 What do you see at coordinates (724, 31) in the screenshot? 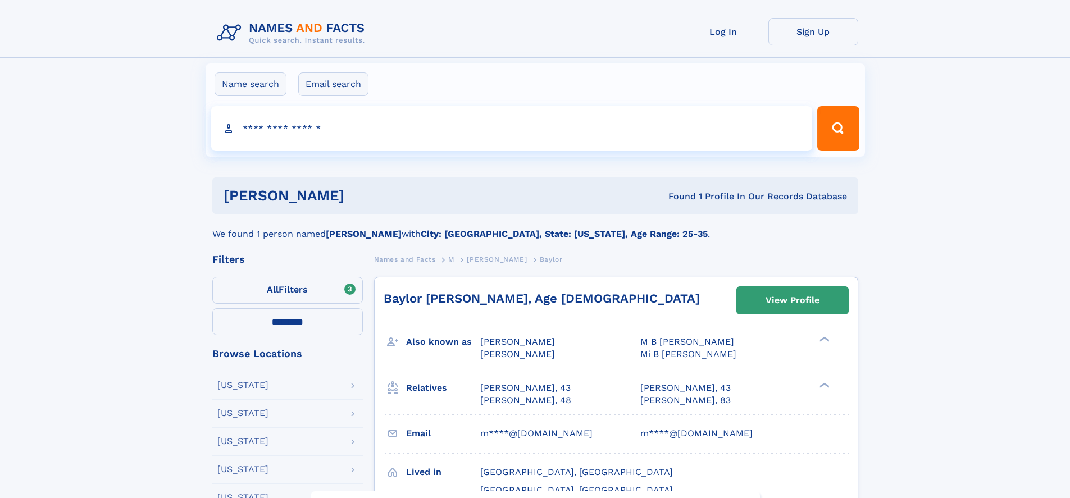
I see `a: Log In` at bounding box center [724, 31].